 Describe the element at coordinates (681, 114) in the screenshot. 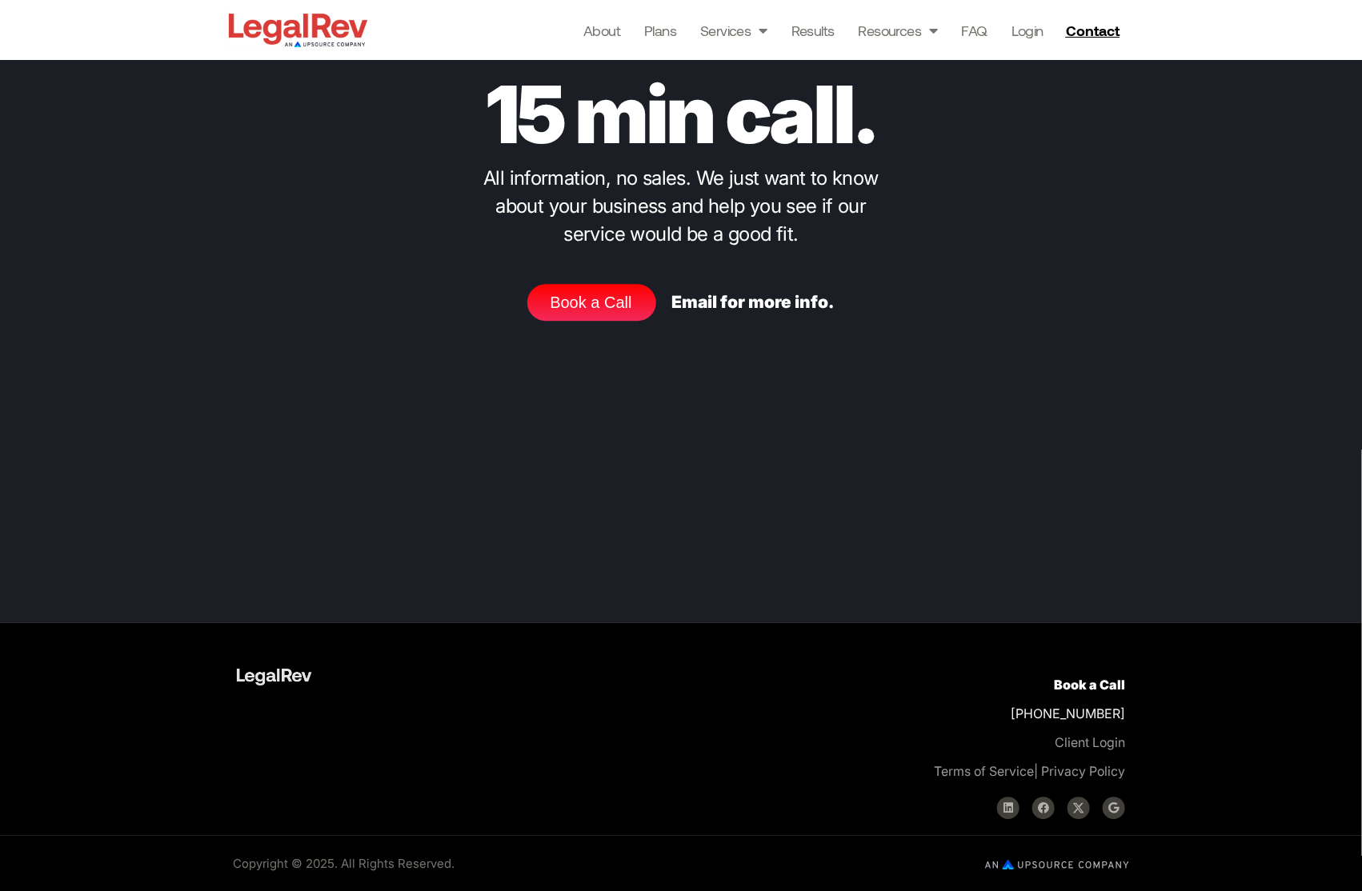

I see `p: 15 min call.` at that location.